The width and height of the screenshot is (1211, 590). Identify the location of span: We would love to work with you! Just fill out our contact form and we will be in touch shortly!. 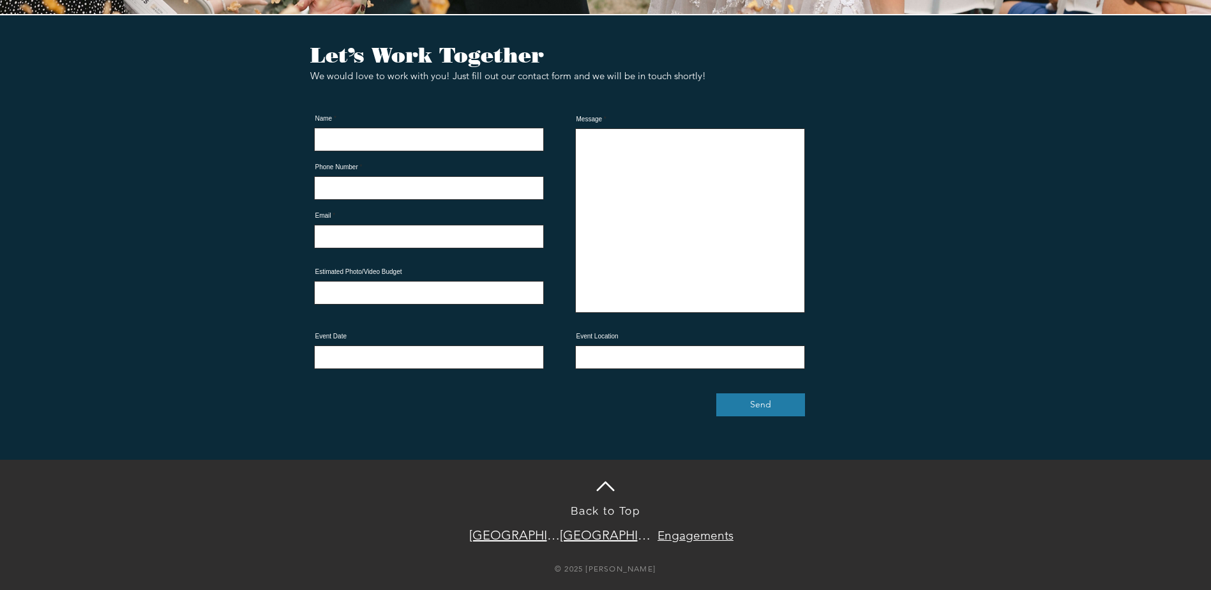
(508, 75).